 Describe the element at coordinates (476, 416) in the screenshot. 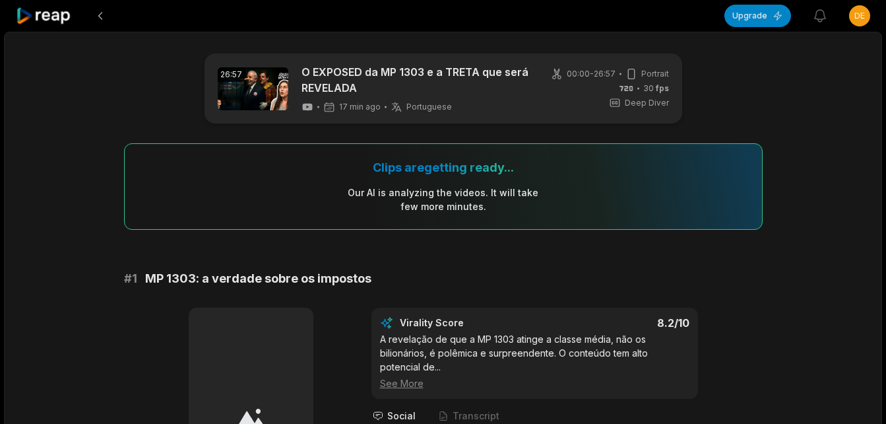

I see `span: Transcript` at that location.